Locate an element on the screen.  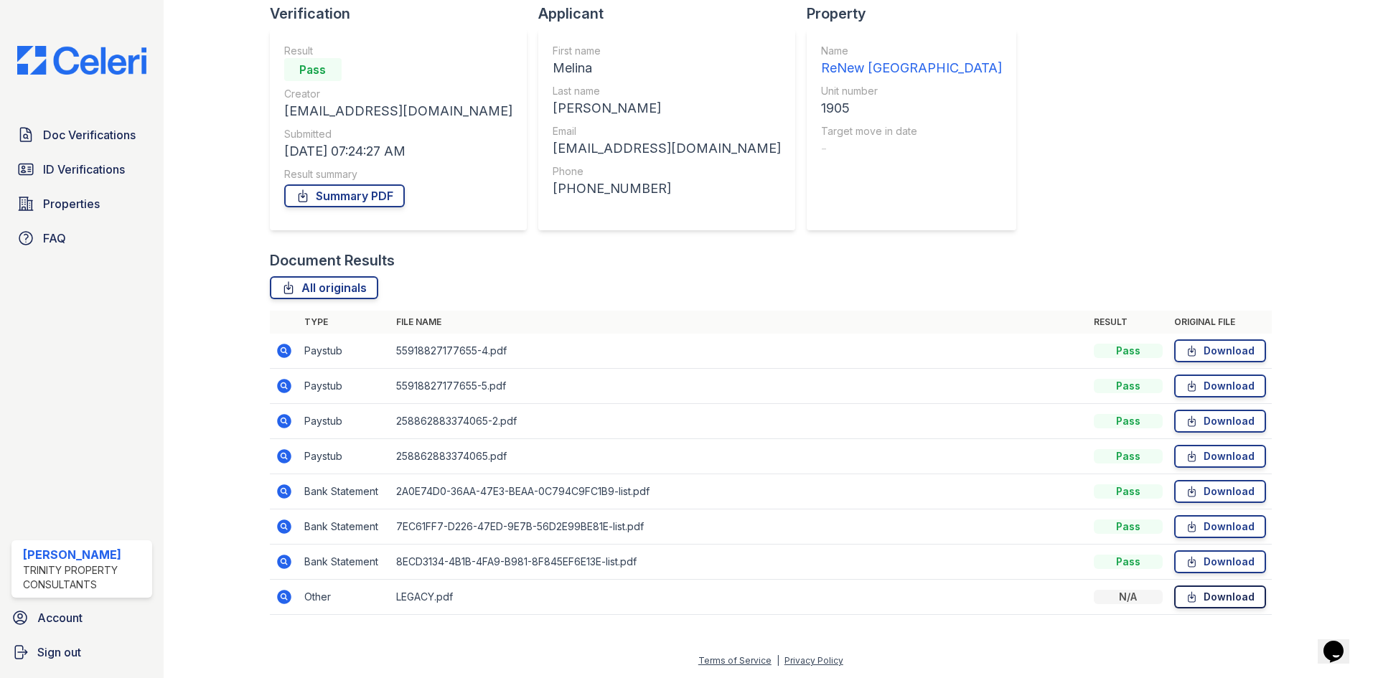
th: File name is located at coordinates (739, 322).